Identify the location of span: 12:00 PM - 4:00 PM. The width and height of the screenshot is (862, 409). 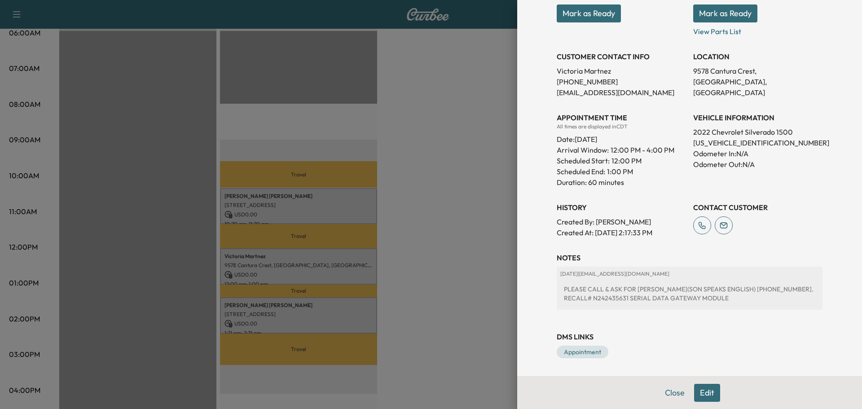
(642, 150).